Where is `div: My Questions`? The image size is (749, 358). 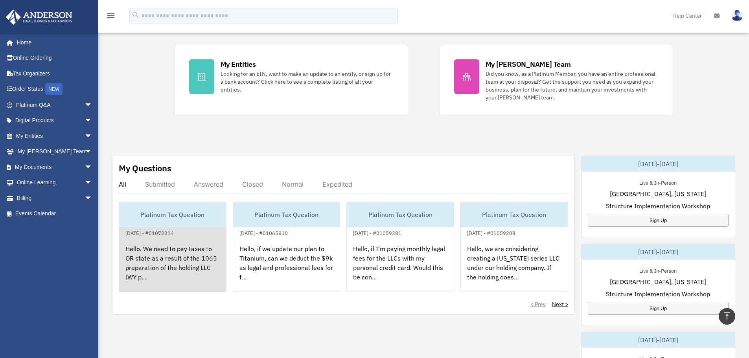
div: My Questions is located at coordinates (145, 168).